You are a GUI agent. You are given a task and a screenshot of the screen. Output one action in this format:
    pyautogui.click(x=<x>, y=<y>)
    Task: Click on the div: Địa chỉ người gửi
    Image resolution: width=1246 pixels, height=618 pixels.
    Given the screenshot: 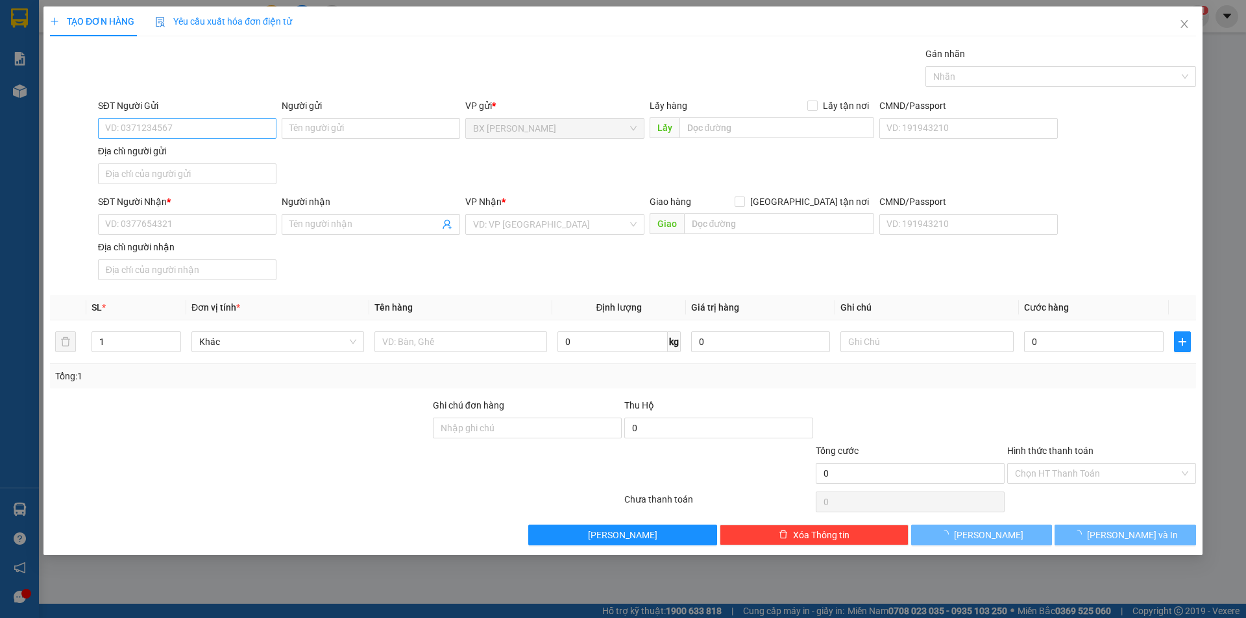 What is the action you would take?
    pyautogui.click(x=187, y=151)
    